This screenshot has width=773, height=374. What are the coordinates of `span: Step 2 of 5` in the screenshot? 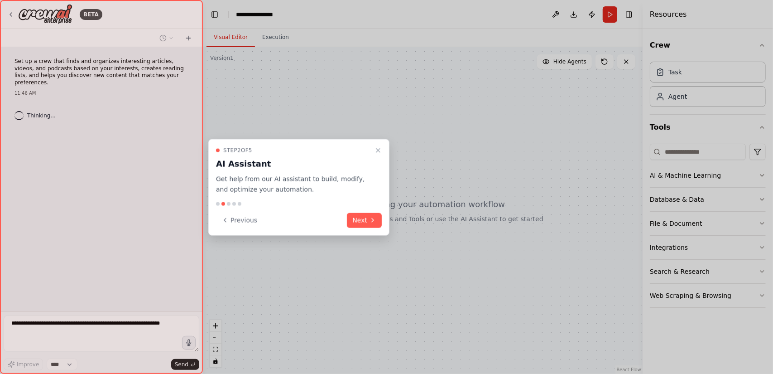 It's located at (238, 150).